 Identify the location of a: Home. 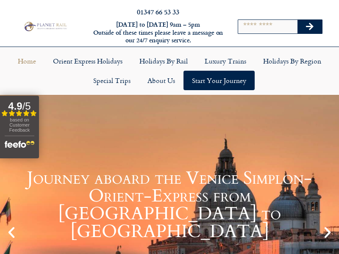
(27, 61).